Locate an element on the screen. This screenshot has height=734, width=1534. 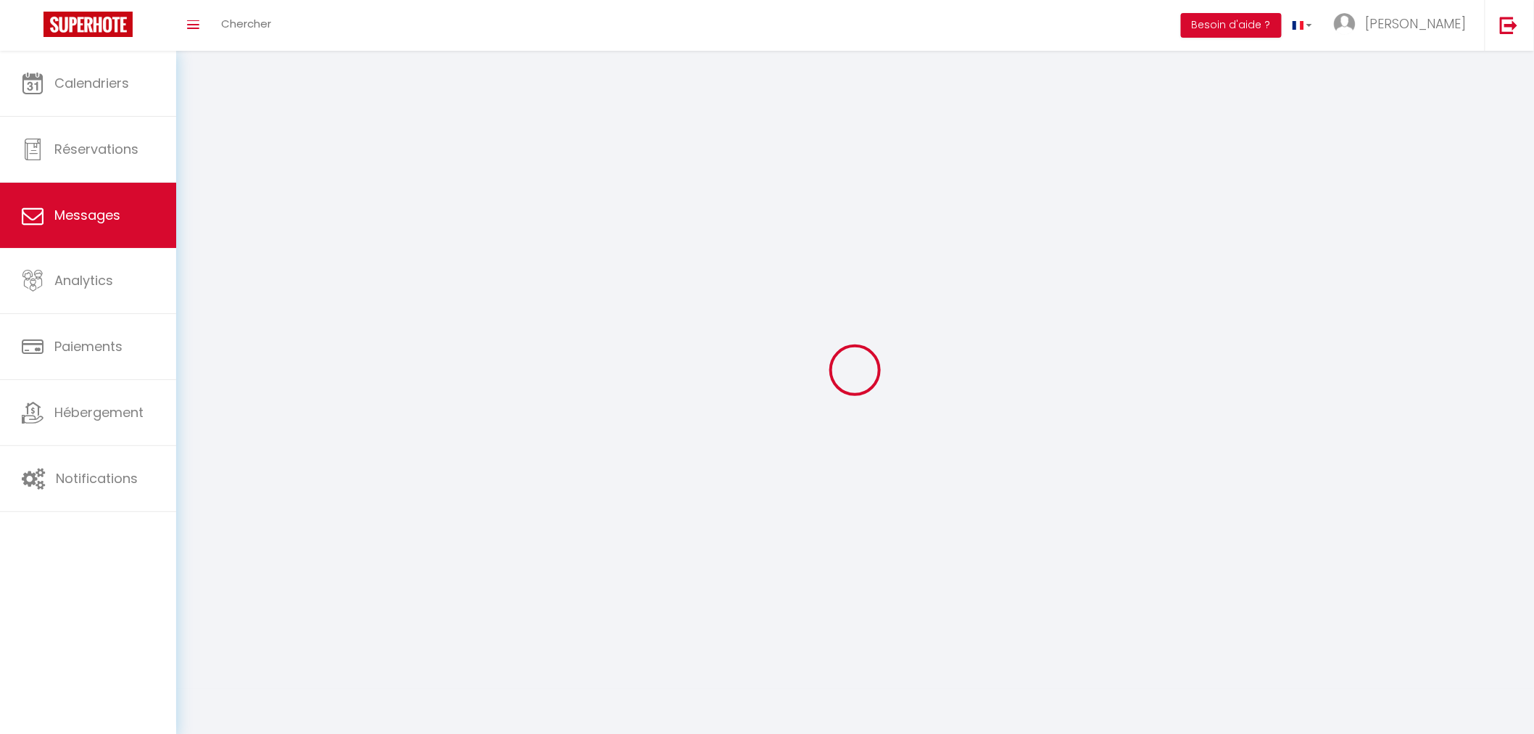
img: logout is located at coordinates (1509, 25).